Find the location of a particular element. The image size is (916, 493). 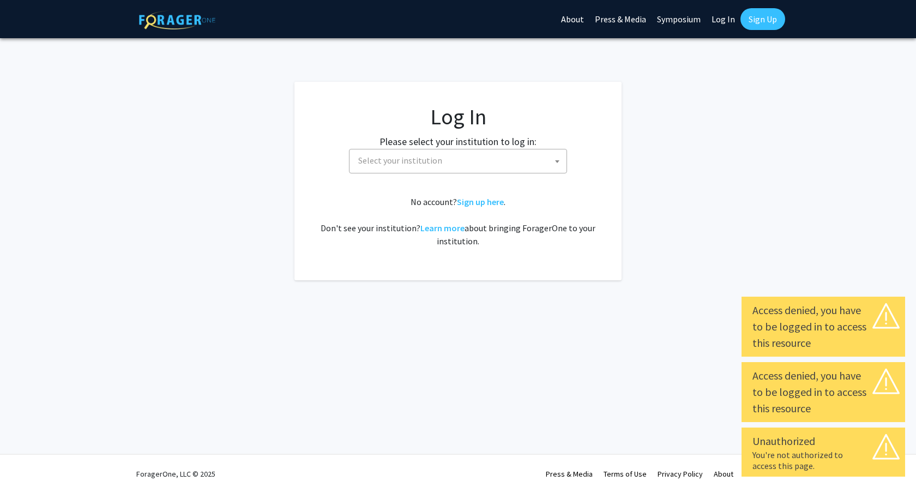

div: You're not authorized to access this page. is located at coordinates (823, 460).